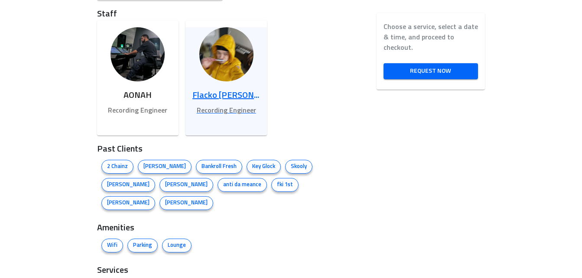  I want to click on span: Wifi, so click(112, 246).